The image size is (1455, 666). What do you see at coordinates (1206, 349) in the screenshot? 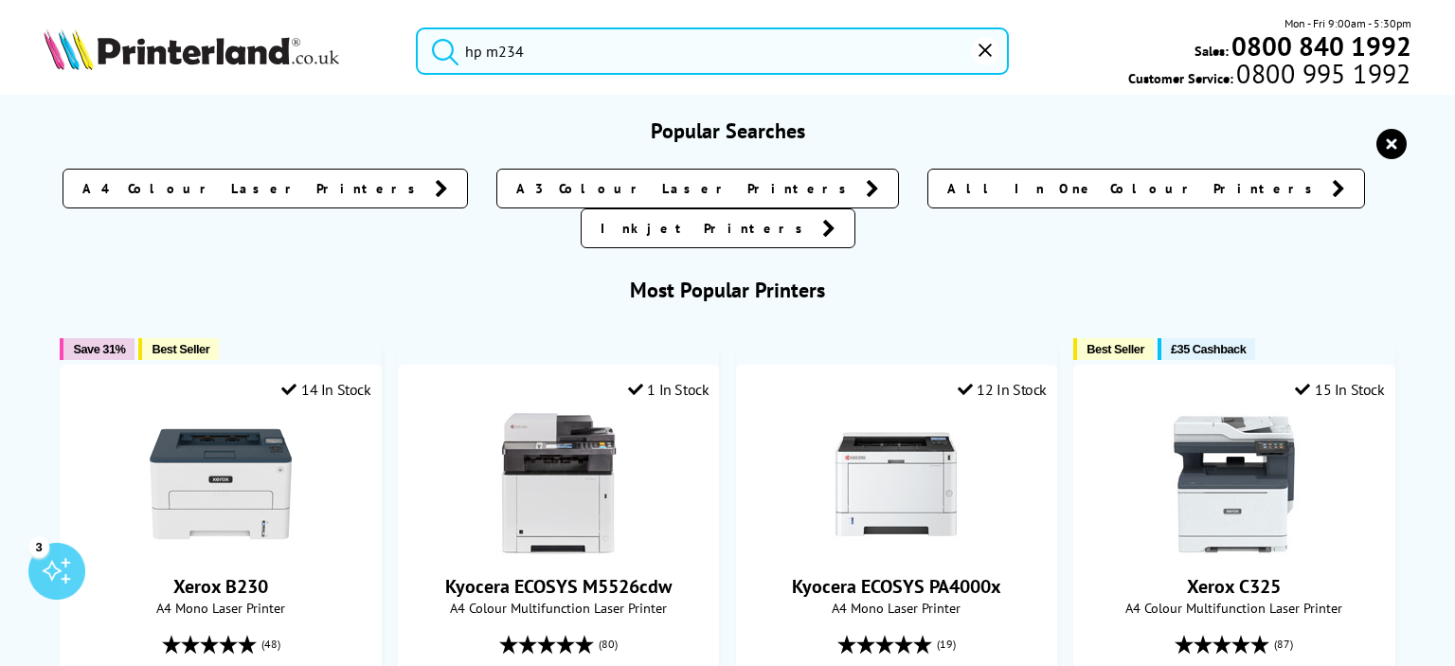
I see `button: £35 Cashback` at bounding box center [1206, 349].